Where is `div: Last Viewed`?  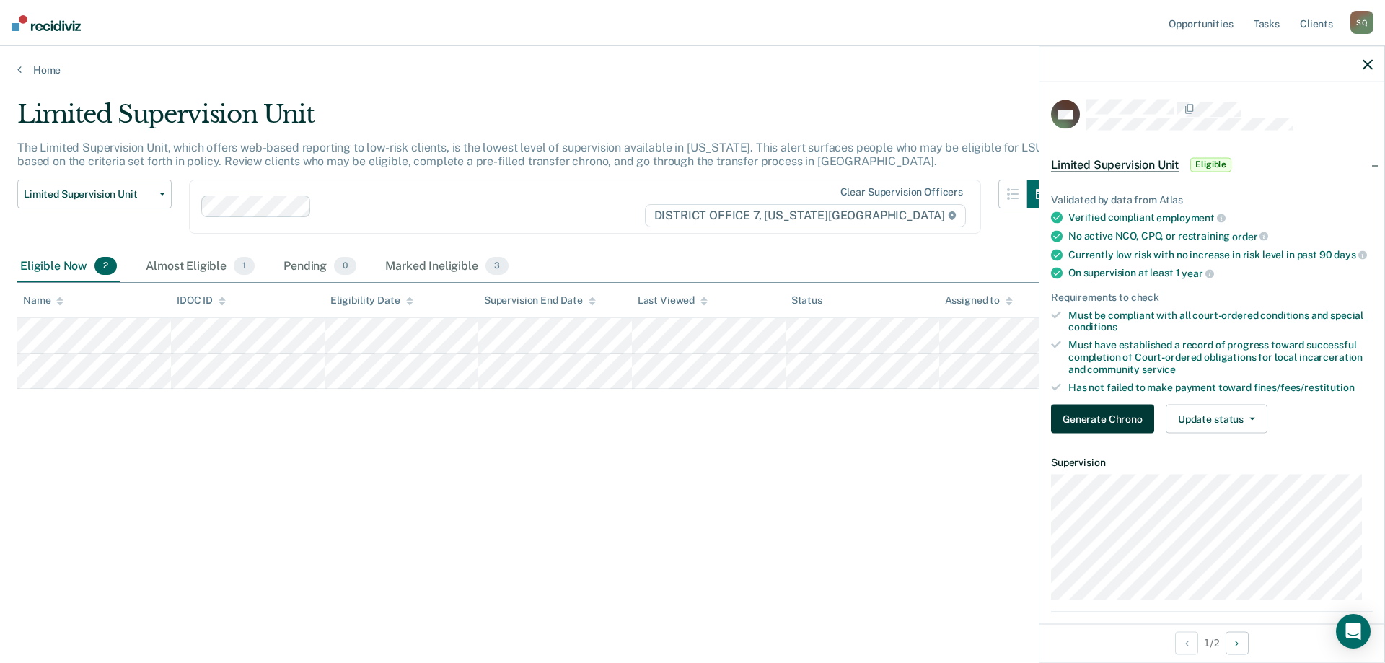
div: Last Viewed is located at coordinates (672, 300).